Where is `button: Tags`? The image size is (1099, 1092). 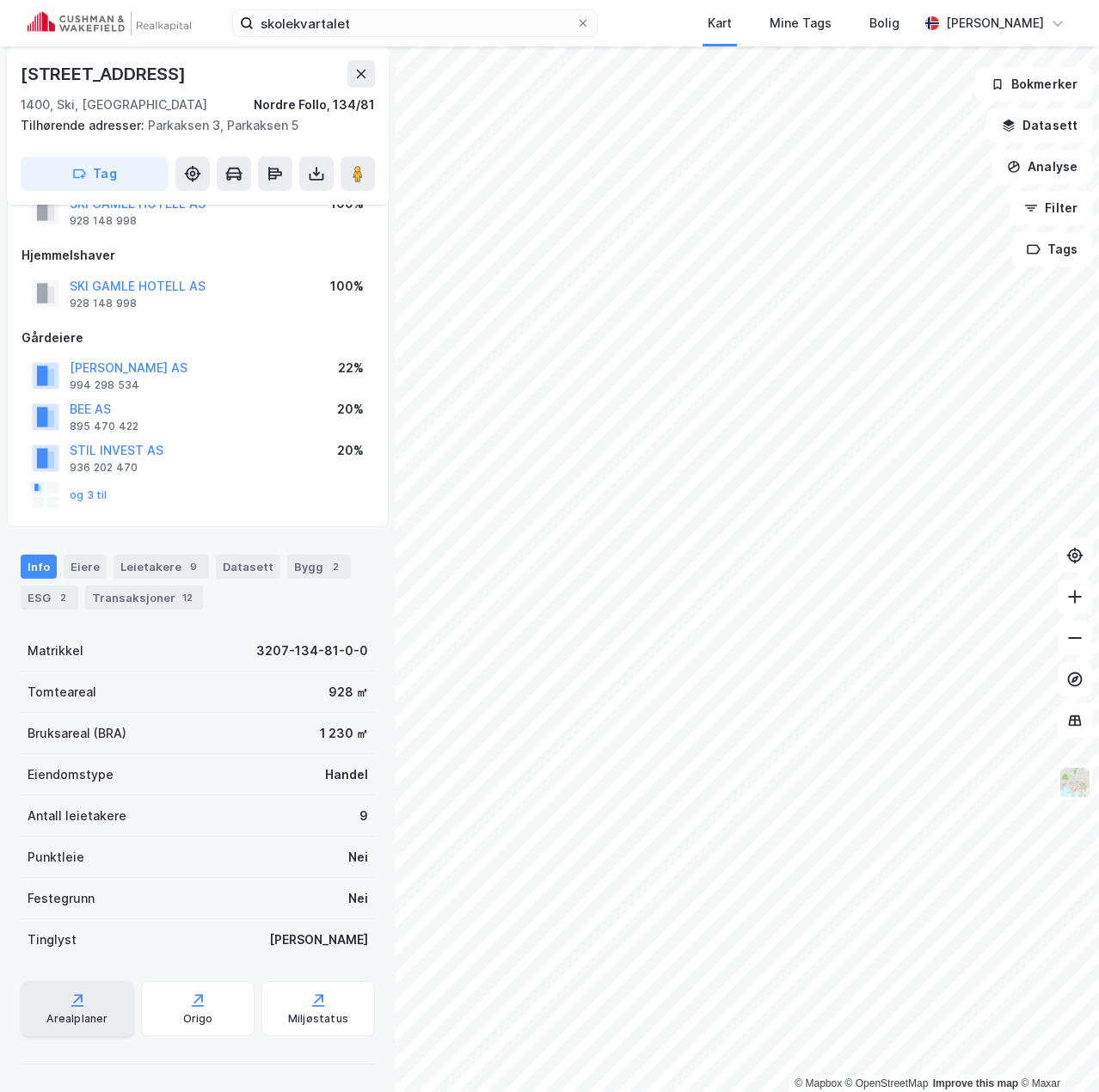 button: Tags is located at coordinates (1052, 250).